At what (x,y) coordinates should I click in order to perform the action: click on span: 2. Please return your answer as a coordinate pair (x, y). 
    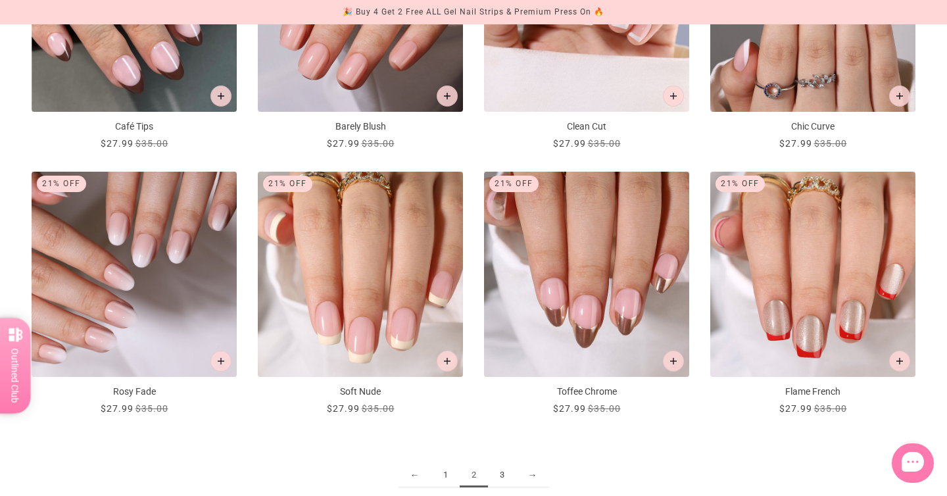
    Looking at the image, I should click on (473, 475).